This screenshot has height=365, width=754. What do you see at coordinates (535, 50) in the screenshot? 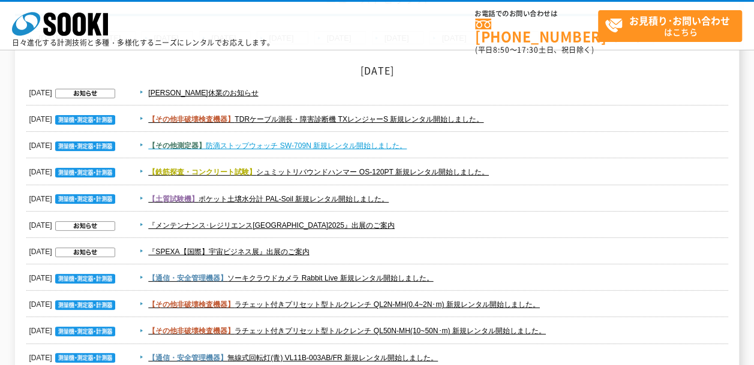
I see `span: (平日 ～ 土日、祝日除く)` at bounding box center [535, 50].